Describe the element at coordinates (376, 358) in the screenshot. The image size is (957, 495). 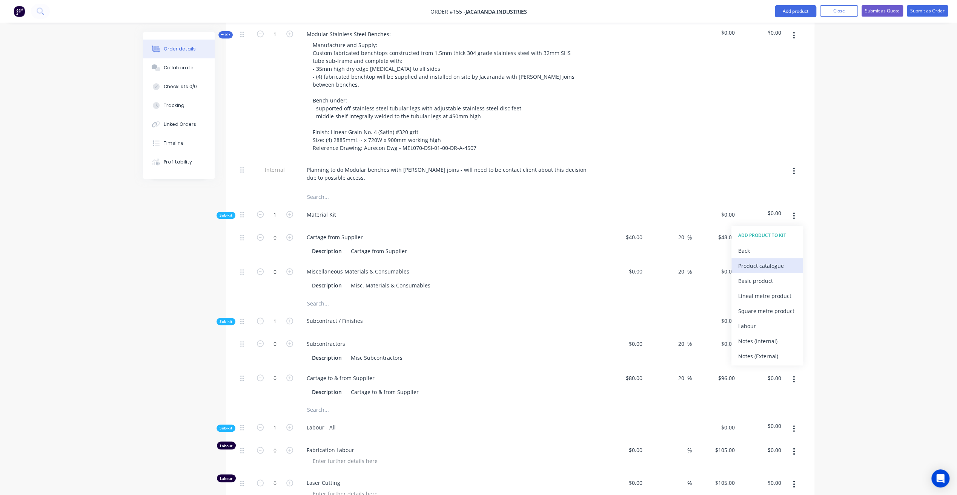
I see `div: Misc Subcontractors` at that location.